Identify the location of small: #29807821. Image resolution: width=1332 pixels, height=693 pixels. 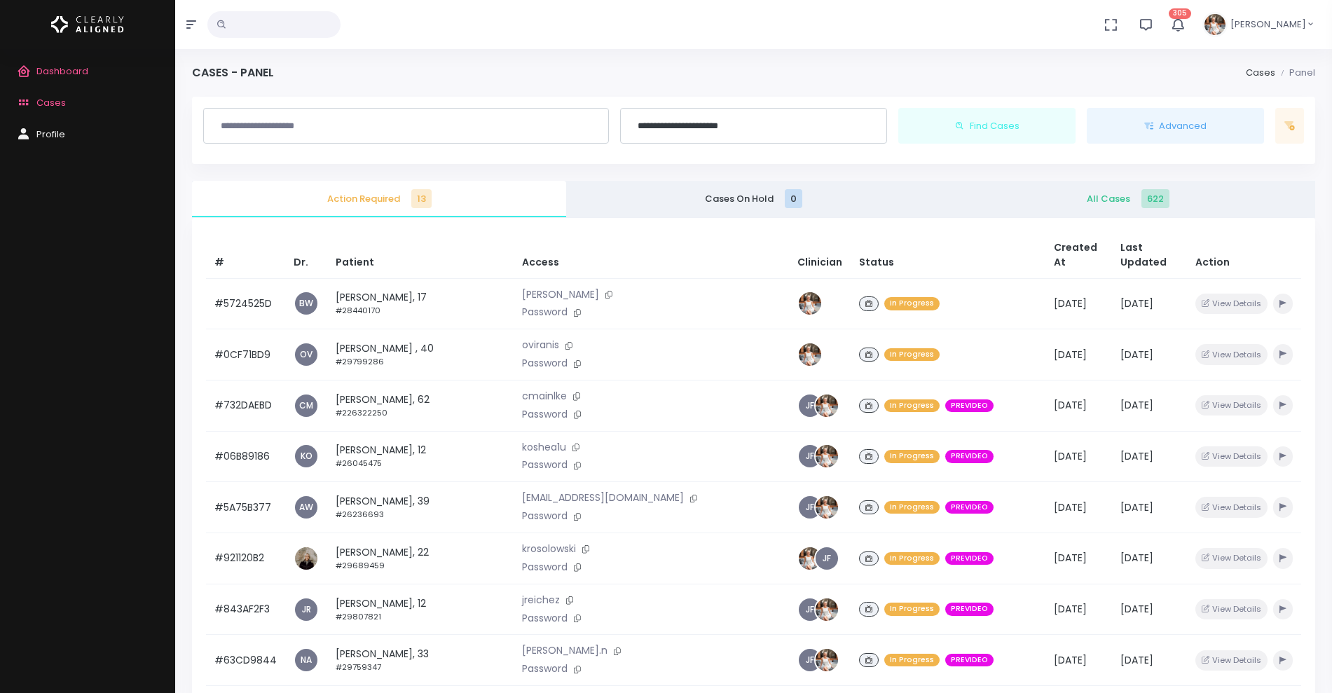
(358, 616).